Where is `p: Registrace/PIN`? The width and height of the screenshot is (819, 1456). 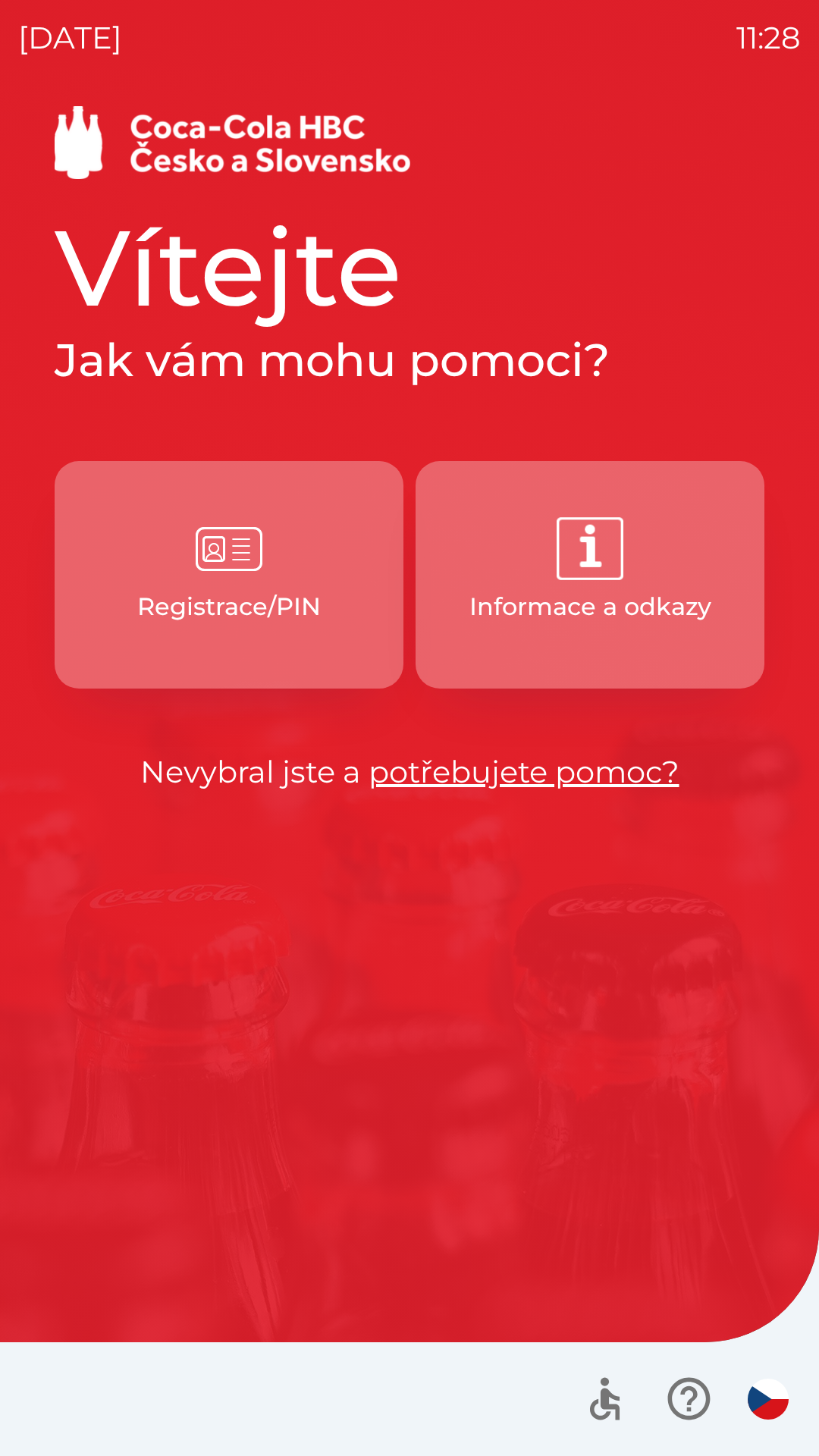
p: Registrace/PIN is located at coordinates (229, 607).